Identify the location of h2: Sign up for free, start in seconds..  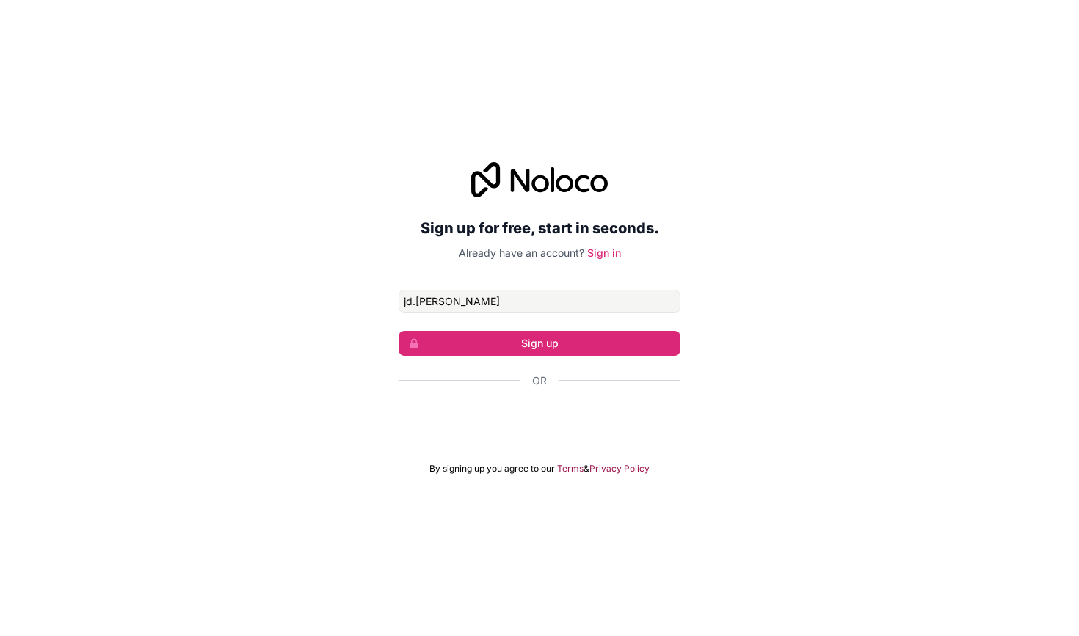
(539, 228).